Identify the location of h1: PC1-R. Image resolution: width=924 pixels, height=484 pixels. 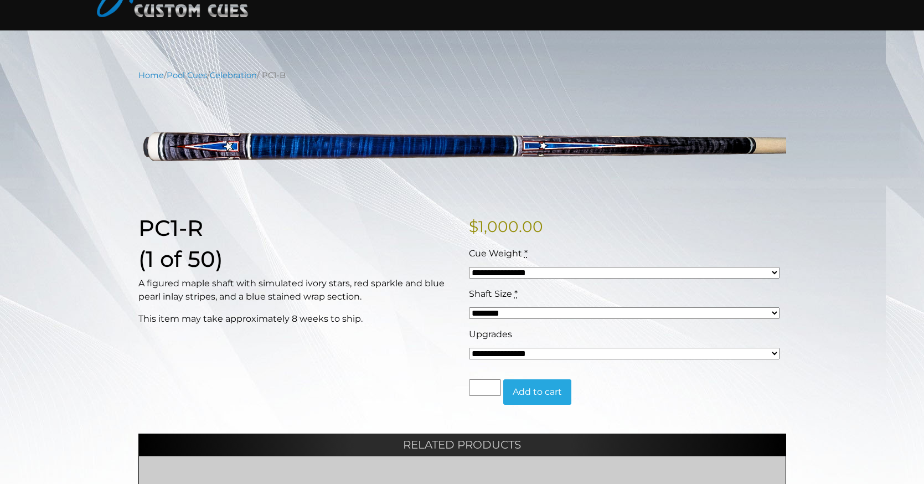
(297, 228).